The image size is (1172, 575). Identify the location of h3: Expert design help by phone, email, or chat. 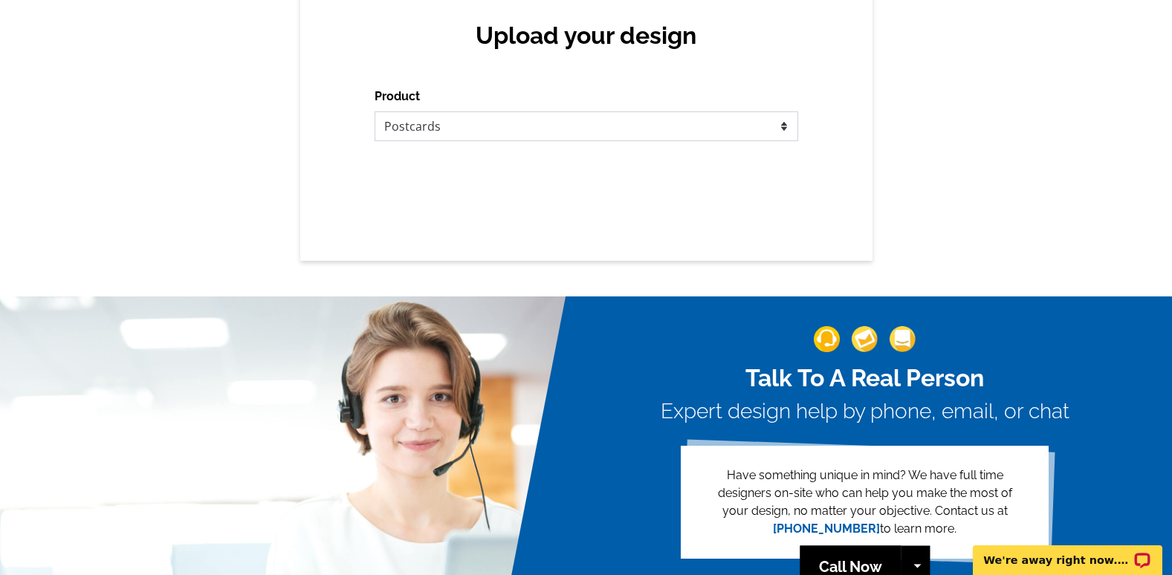
(865, 412).